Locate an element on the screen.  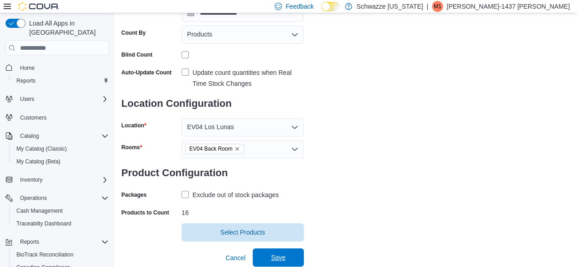
label: Auto-Update Count is located at coordinates (146, 72).